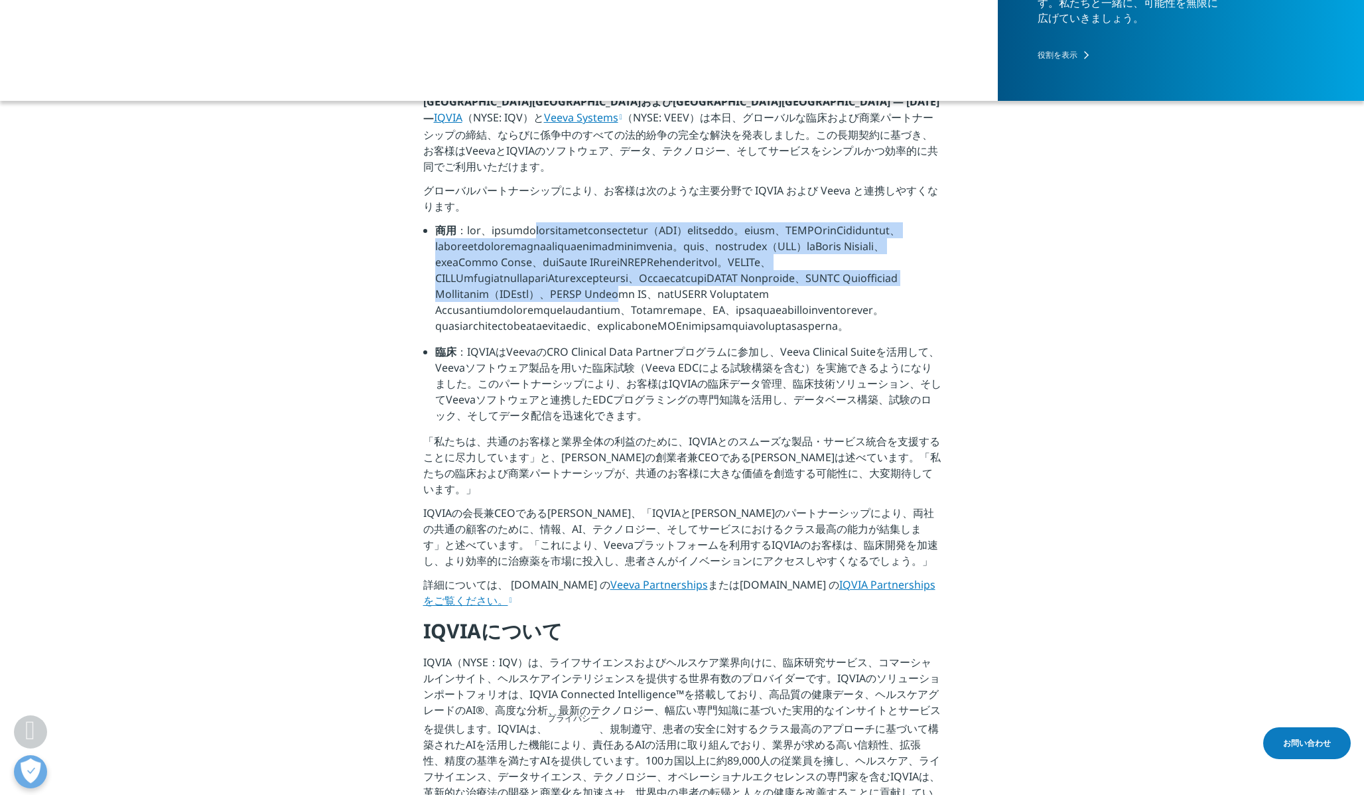  I want to click on a: Veeva Partnerships, so click(659, 584).